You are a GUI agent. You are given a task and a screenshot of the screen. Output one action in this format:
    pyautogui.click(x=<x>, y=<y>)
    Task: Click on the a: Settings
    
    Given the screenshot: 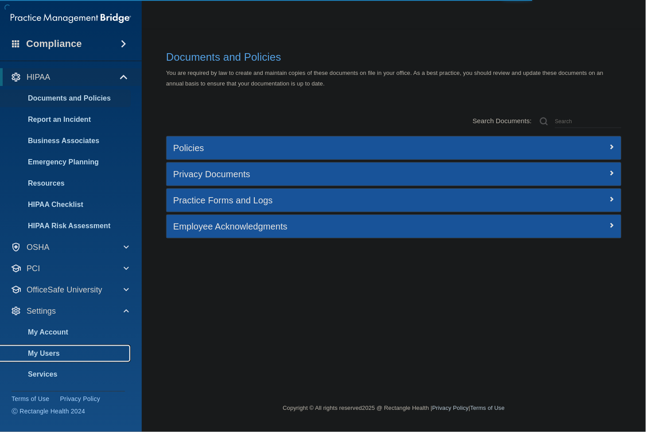 What is the action you would take?
    pyautogui.click(x=70, y=311)
    